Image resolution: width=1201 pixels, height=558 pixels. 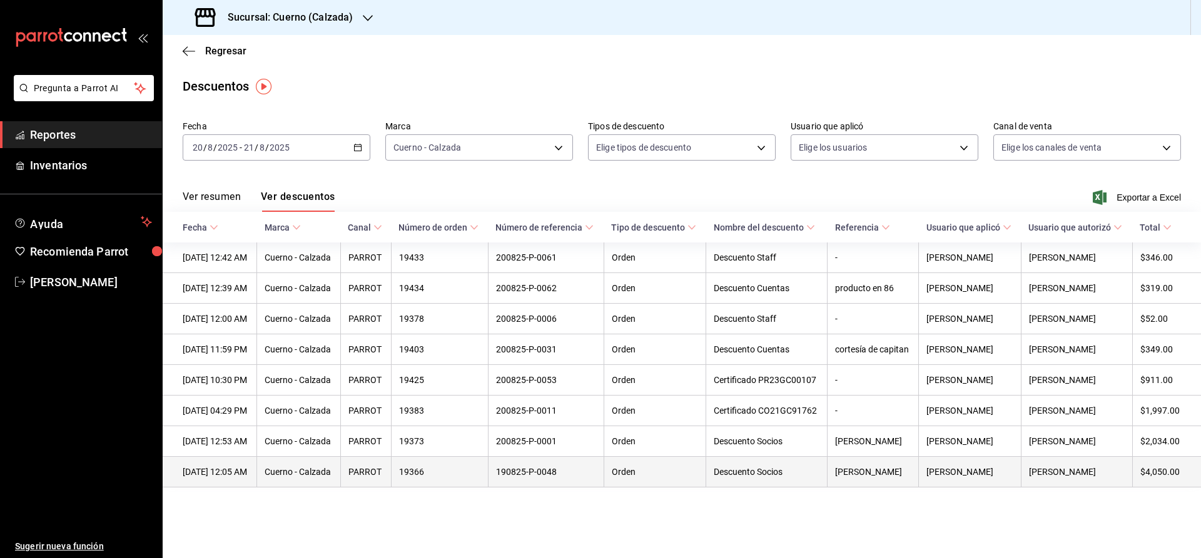 I want to click on th: 200825-P-0031, so click(x=545, y=350).